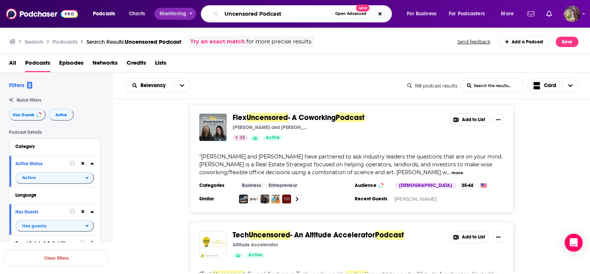 This screenshot has width=590, height=274. I want to click on h3: Categories, so click(216, 186).